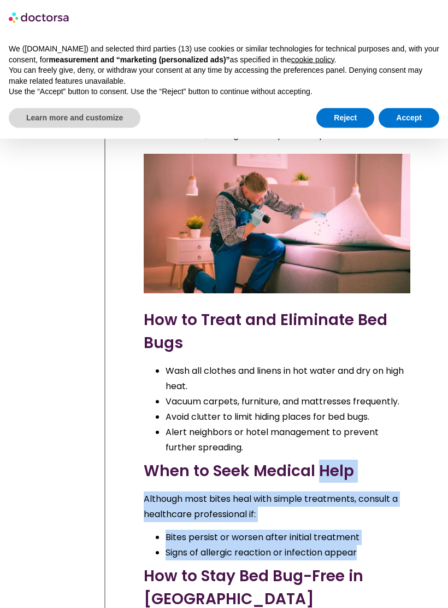  Describe the element at coordinates (74, 118) in the screenshot. I see `button: Learn more and customize` at that location.